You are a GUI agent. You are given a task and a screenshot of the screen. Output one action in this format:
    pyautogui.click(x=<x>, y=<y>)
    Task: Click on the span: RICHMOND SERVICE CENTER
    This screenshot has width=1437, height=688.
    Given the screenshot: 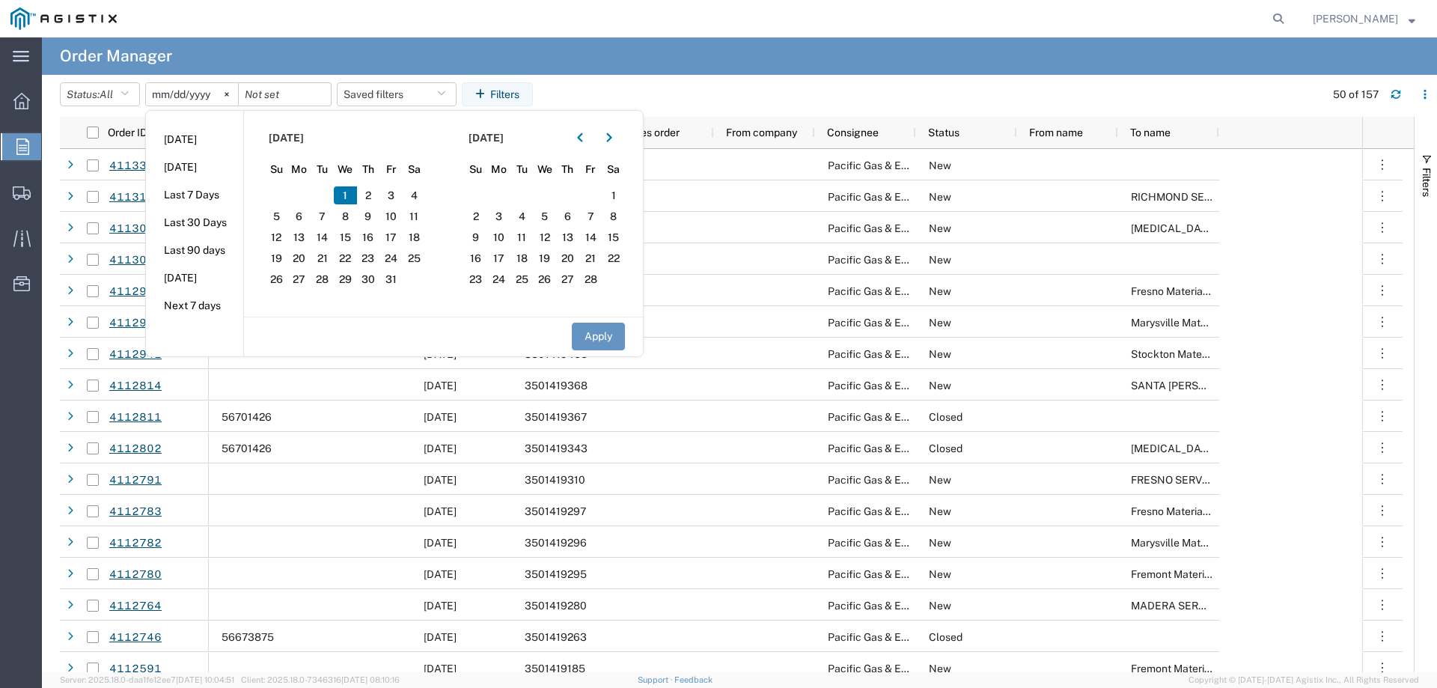 What is the action you would take?
    pyautogui.click(x=1205, y=197)
    